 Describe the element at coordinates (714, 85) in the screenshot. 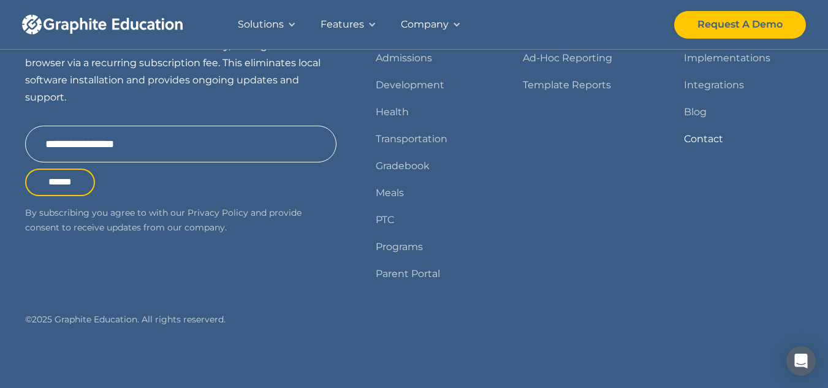

I see `a: Integrations` at that location.